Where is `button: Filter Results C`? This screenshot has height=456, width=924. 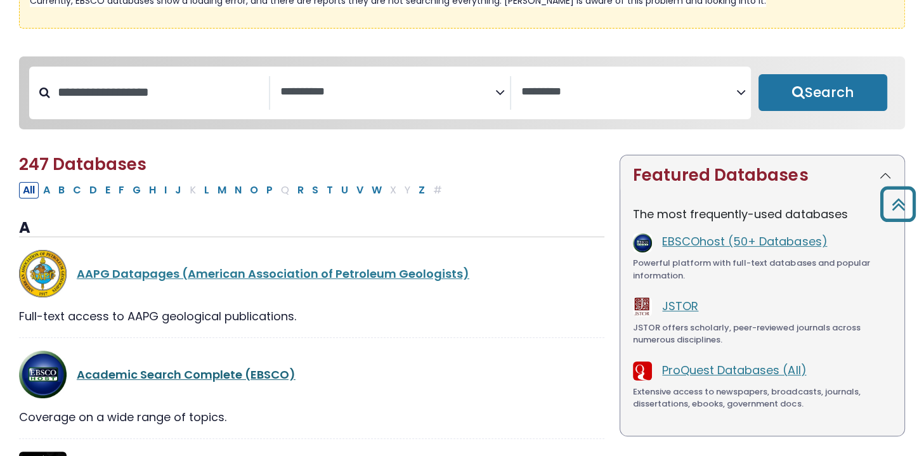
button: Filter Results C is located at coordinates (77, 190).